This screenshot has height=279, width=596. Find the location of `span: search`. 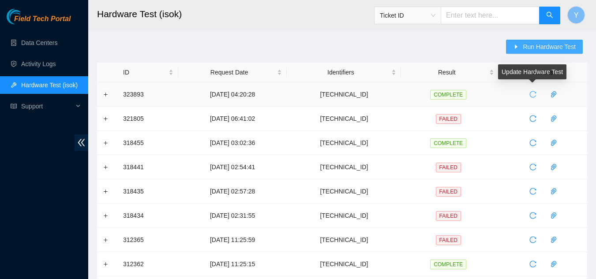

span: search is located at coordinates (549, 15).